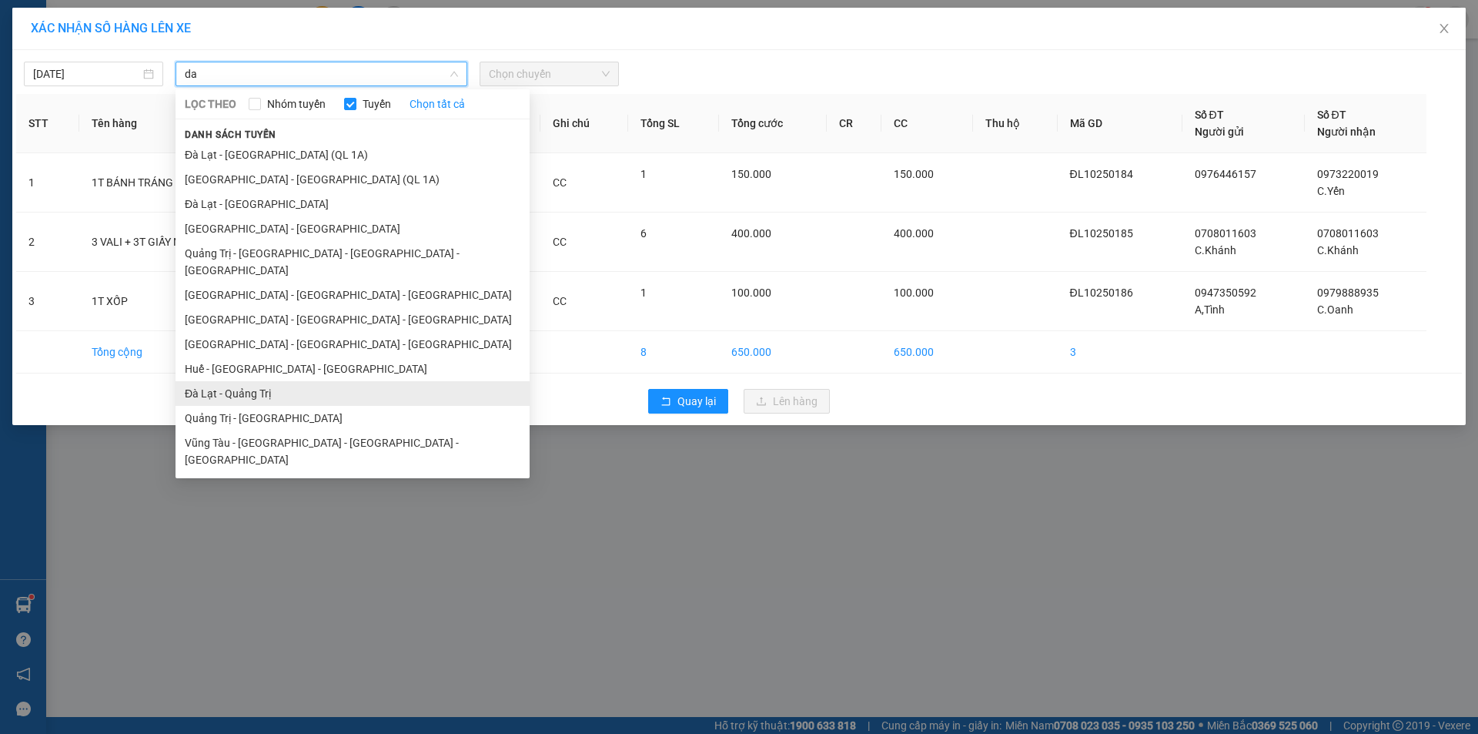 The height and width of the screenshot is (734, 1478). I want to click on th: Tên hàng, so click(196, 123).